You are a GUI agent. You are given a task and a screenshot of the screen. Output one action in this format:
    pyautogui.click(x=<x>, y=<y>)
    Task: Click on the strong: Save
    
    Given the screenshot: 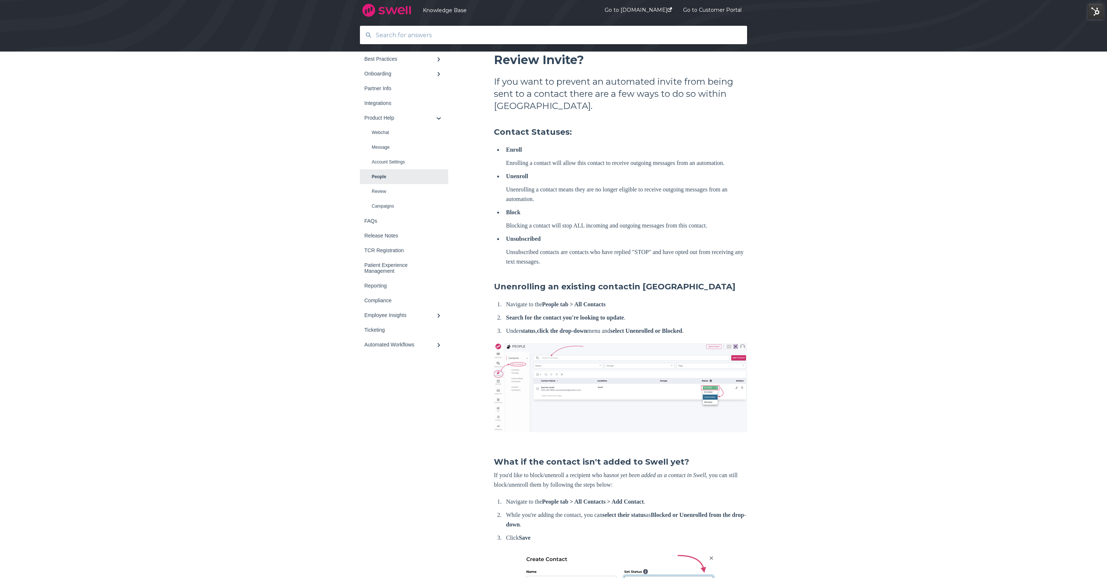 What is the action you would take?
    pyautogui.click(x=525, y=538)
    